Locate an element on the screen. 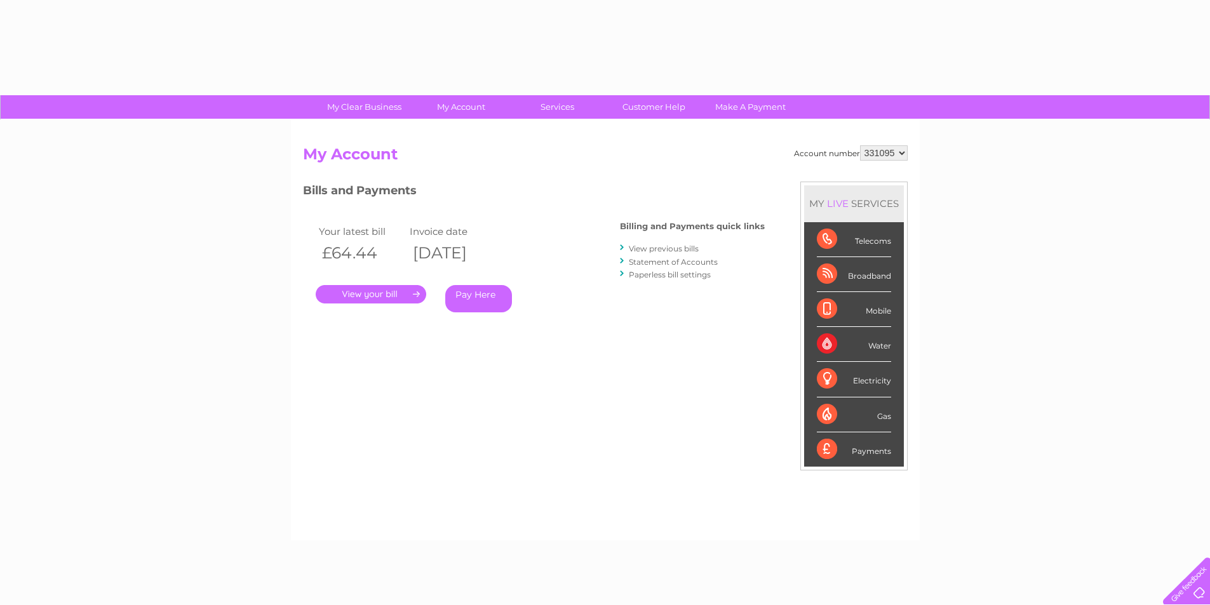 The height and width of the screenshot is (605, 1210). div: Gas is located at coordinates (854, 415).